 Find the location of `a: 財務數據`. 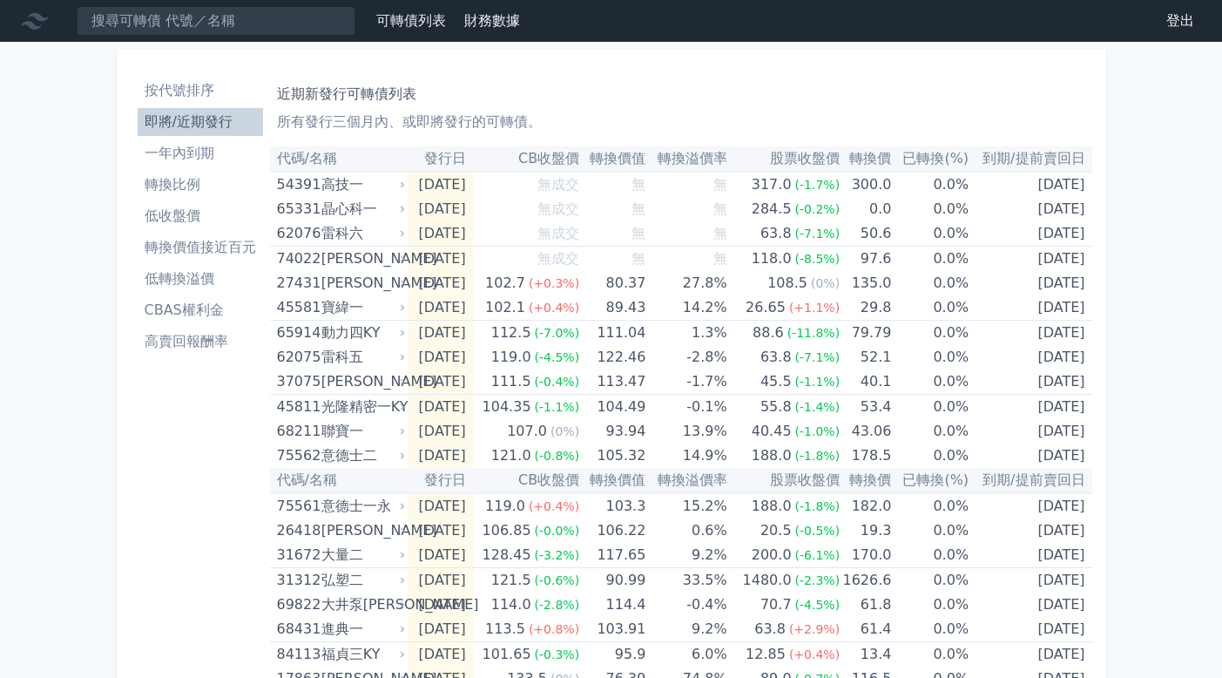

a: 財務數據 is located at coordinates (492, 20).